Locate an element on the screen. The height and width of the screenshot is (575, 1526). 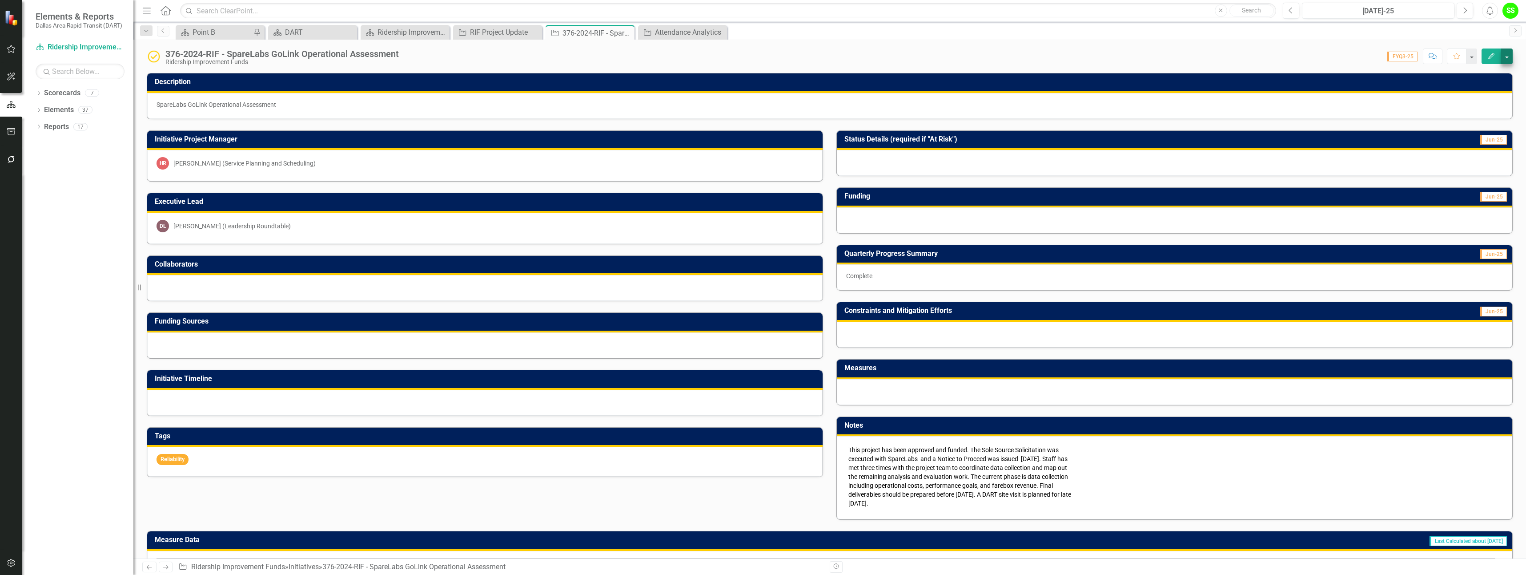
h3: Collaborators is located at coordinates (486, 264).